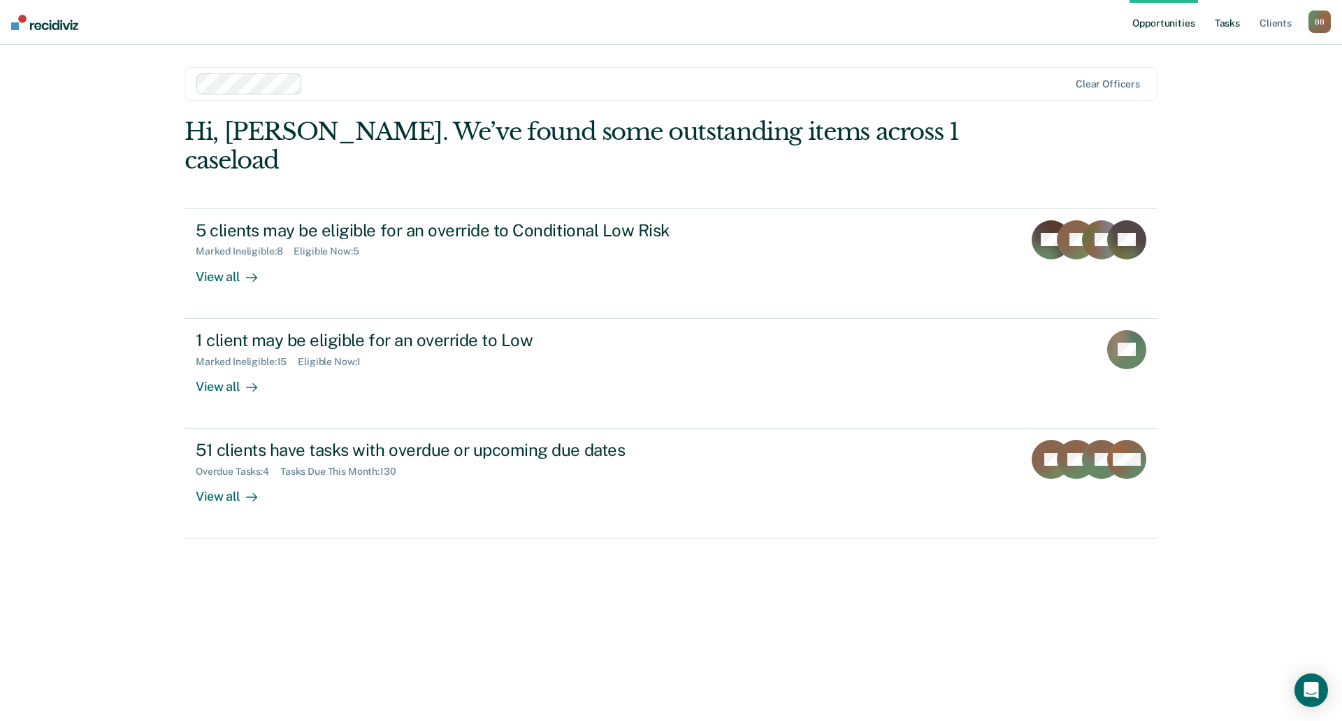  Describe the element at coordinates (1108, 84) in the screenshot. I see `div: Clear officers` at that location.